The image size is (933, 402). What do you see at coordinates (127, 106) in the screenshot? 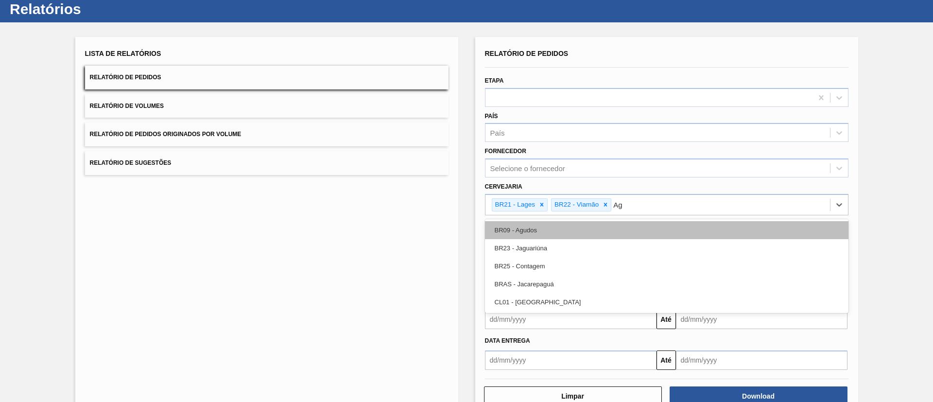
I see `span: Relatório de Volumes` at bounding box center [127, 106].